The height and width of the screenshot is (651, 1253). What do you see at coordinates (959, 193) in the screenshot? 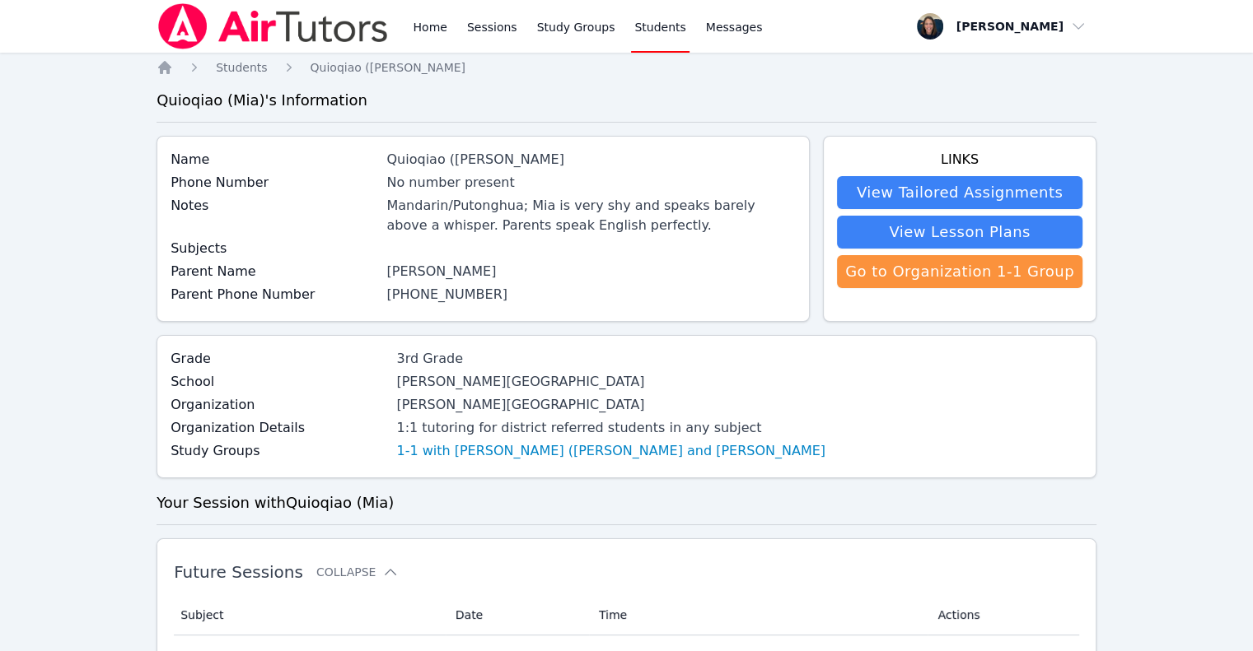
I see `a: View Tailored Assignments` at bounding box center [959, 193].